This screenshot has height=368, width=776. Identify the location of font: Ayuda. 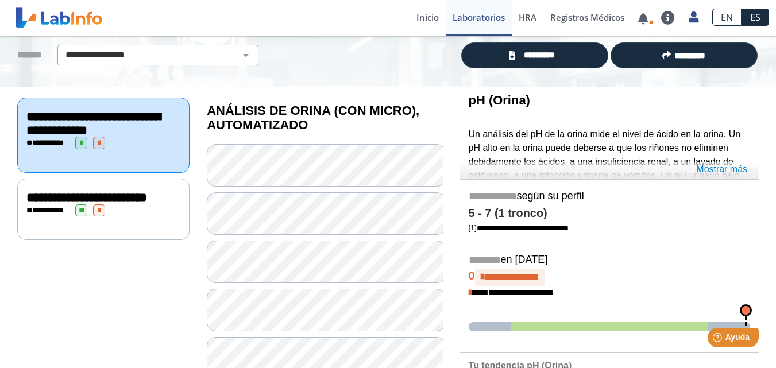
(64, 14).